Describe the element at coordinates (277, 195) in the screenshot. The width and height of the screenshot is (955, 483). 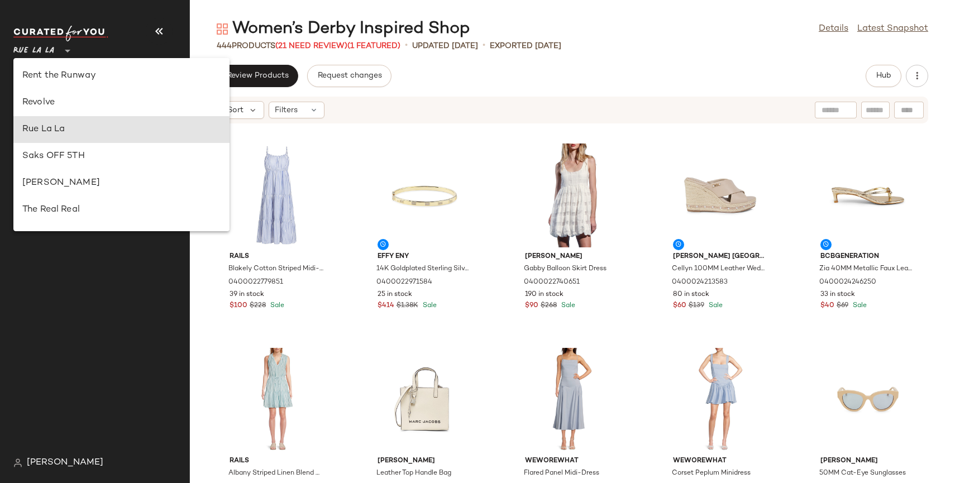
I see `img: 0400022779851` at that location.